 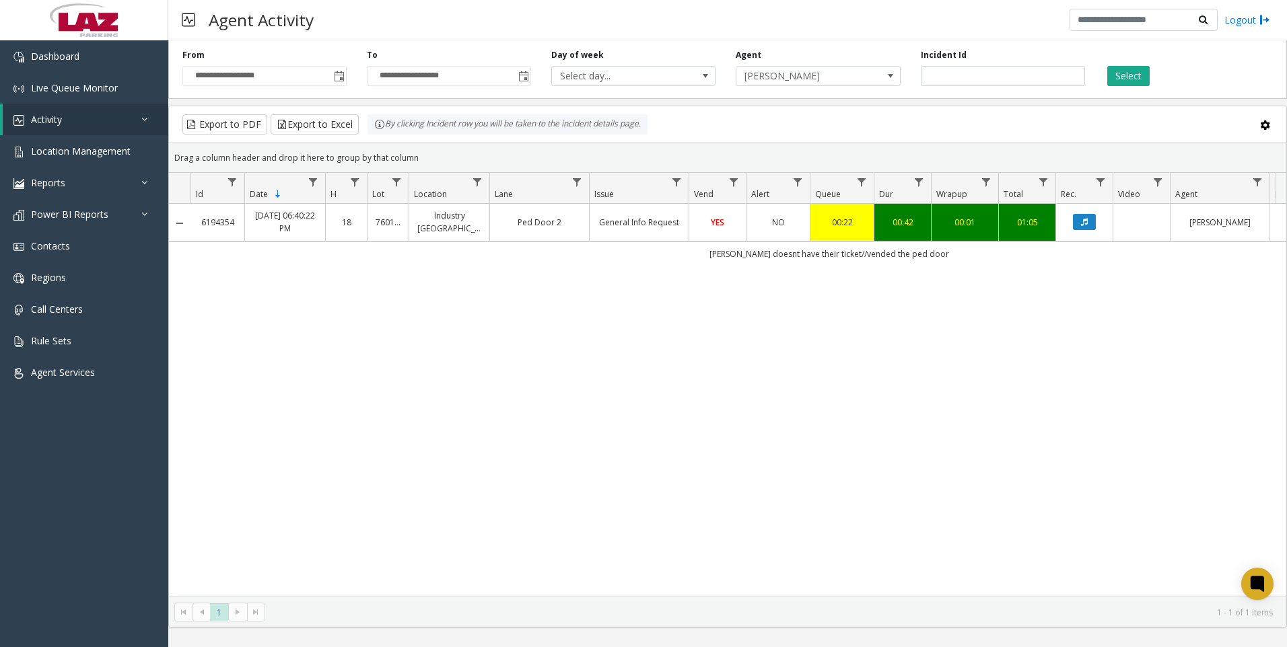 I want to click on span: Dur, so click(x=886, y=194).